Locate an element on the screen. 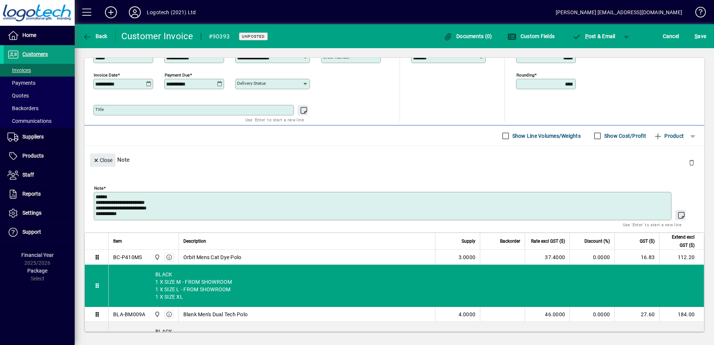 The image size is (714, 345). span: Extend excl GST ($) is located at coordinates (679, 241).